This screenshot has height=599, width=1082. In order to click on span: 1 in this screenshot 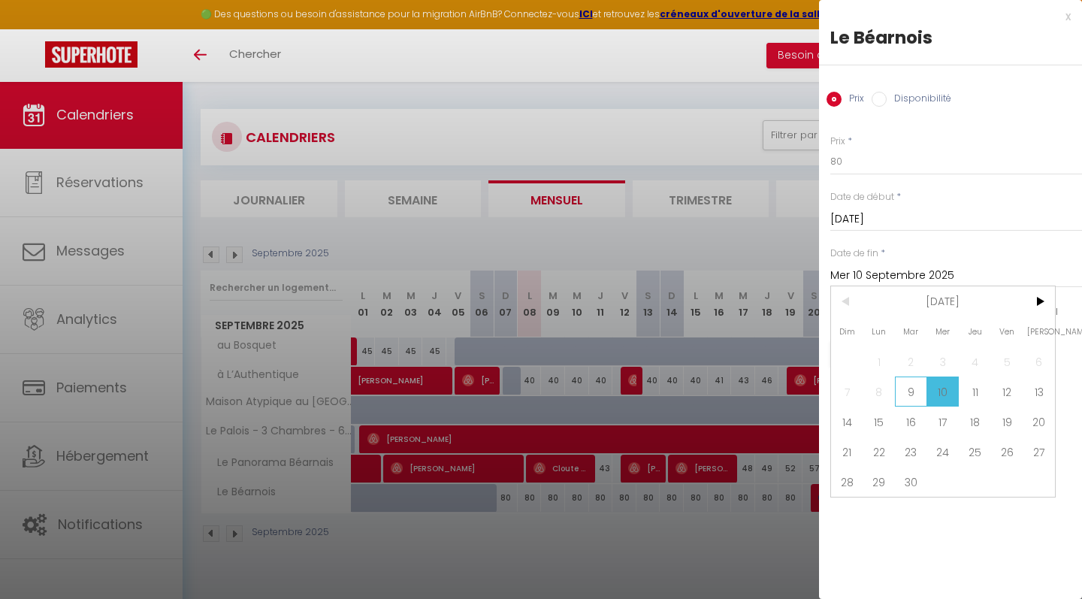, I will do `click(879, 361)`.